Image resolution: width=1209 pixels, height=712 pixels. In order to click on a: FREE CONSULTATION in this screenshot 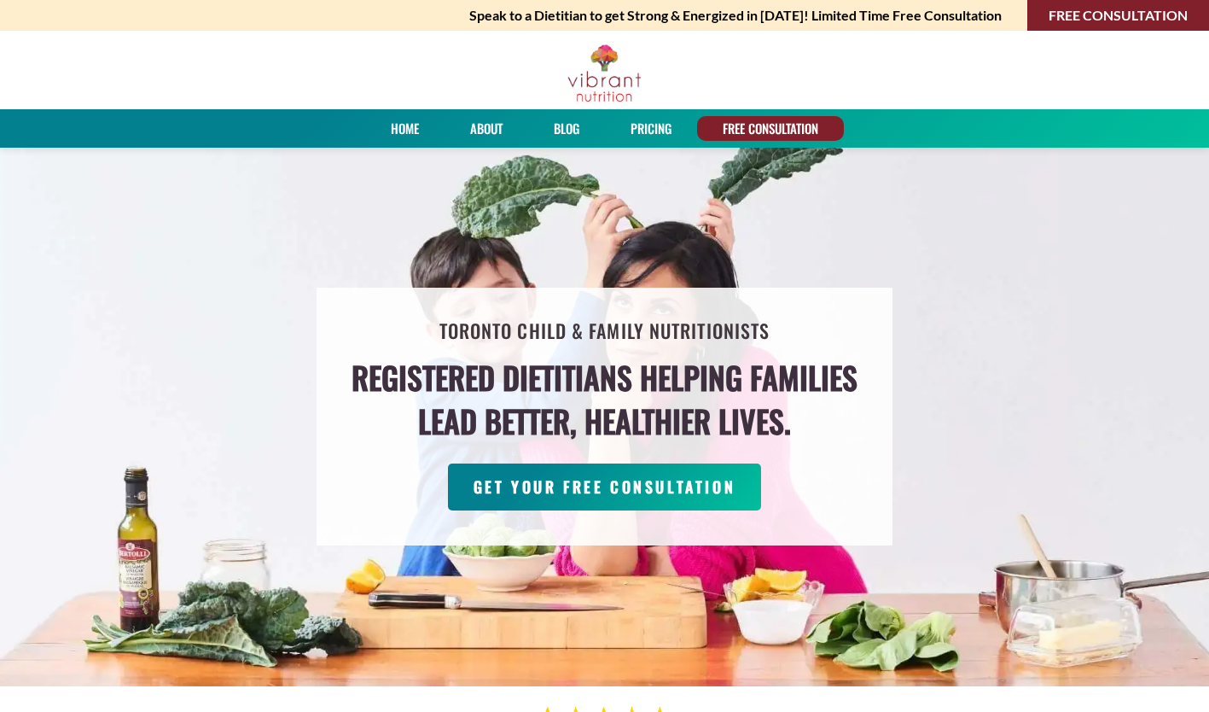, I will do `click(770, 128)`.